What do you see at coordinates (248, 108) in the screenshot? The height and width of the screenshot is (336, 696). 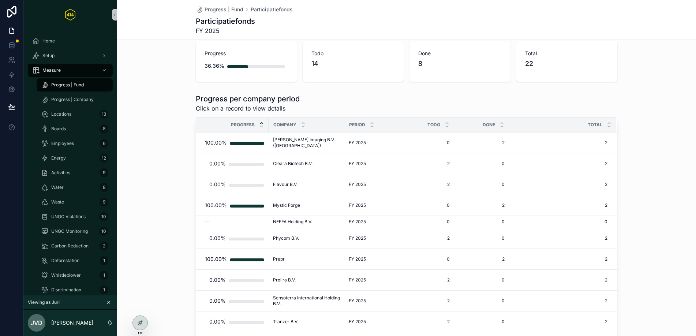 I see `span: Click on a record to view details` at bounding box center [248, 108].